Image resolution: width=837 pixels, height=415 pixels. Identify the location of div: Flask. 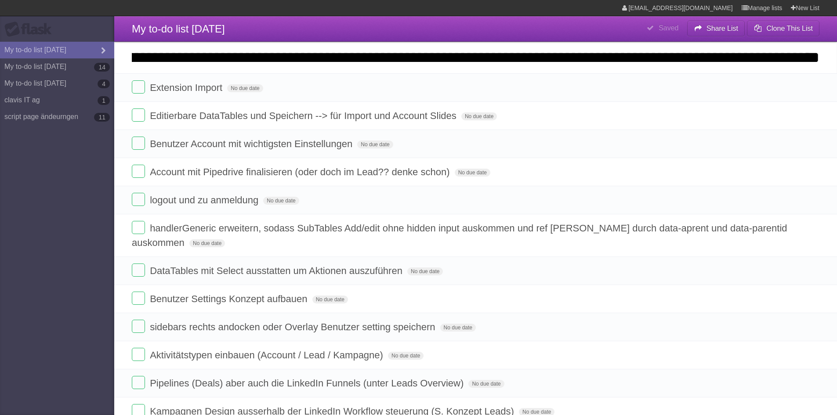
(31, 29).